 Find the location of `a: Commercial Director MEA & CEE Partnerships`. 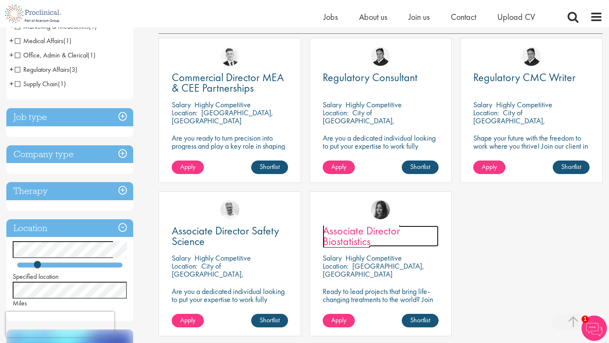

a: Commercial Director MEA & CEE Partnerships is located at coordinates (230, 83).